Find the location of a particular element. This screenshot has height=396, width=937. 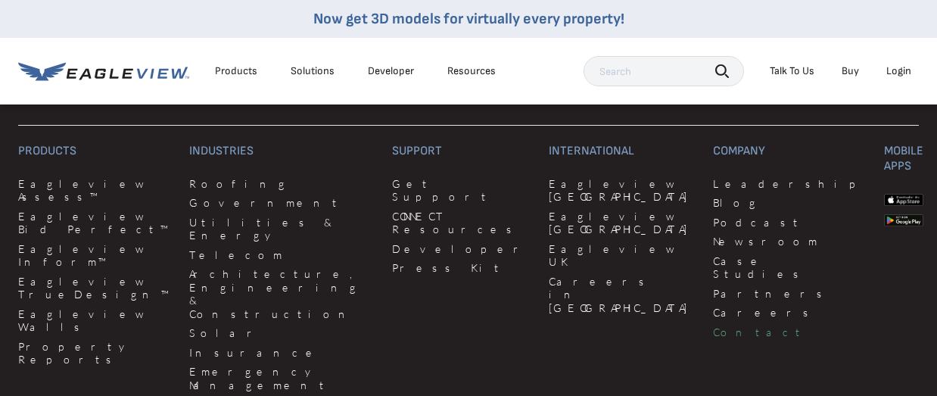

h3: Support is located at coordinates (461, 151).